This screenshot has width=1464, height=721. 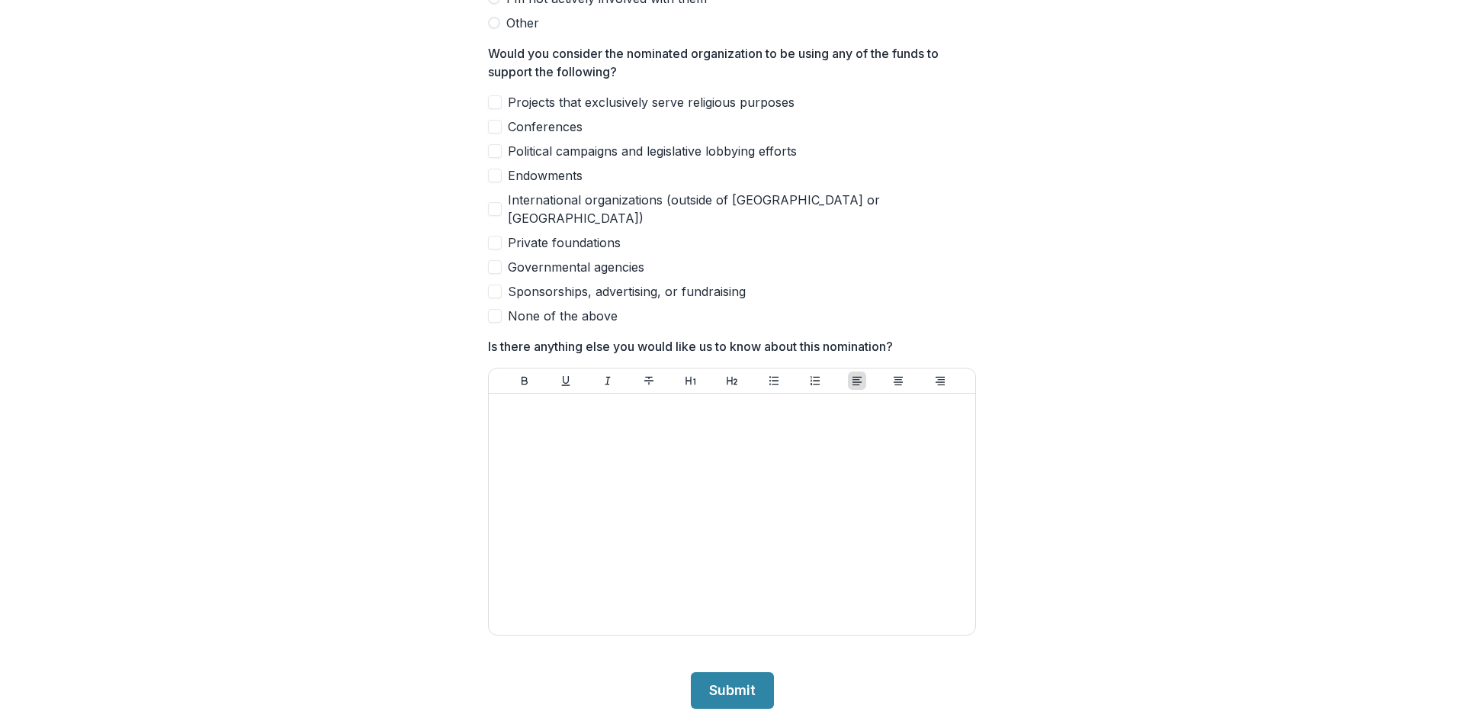 I want to click on button: Bullet List, so click(x=774, y=381).